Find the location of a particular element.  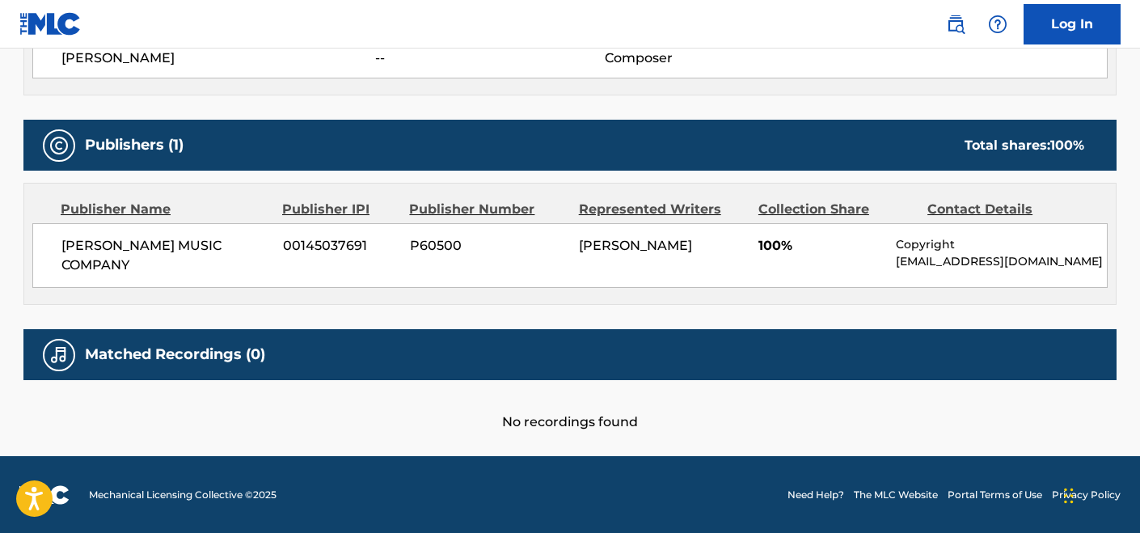

a: Log In is located at coordinates (1073, 24).